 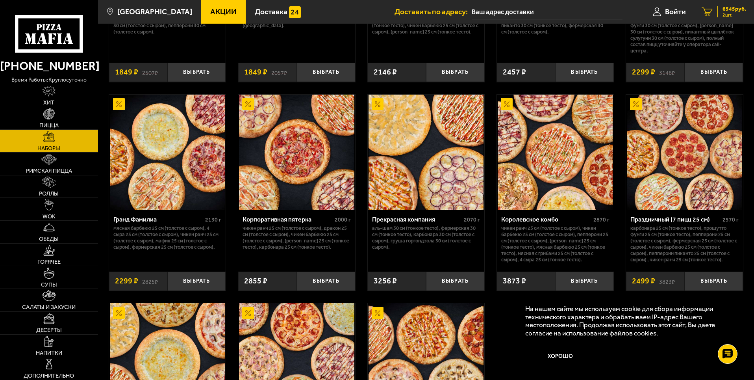 What do you see at coordinates (675, 11) in the screenshot?
I see `span: Войти` at bounding box center [675, 11].